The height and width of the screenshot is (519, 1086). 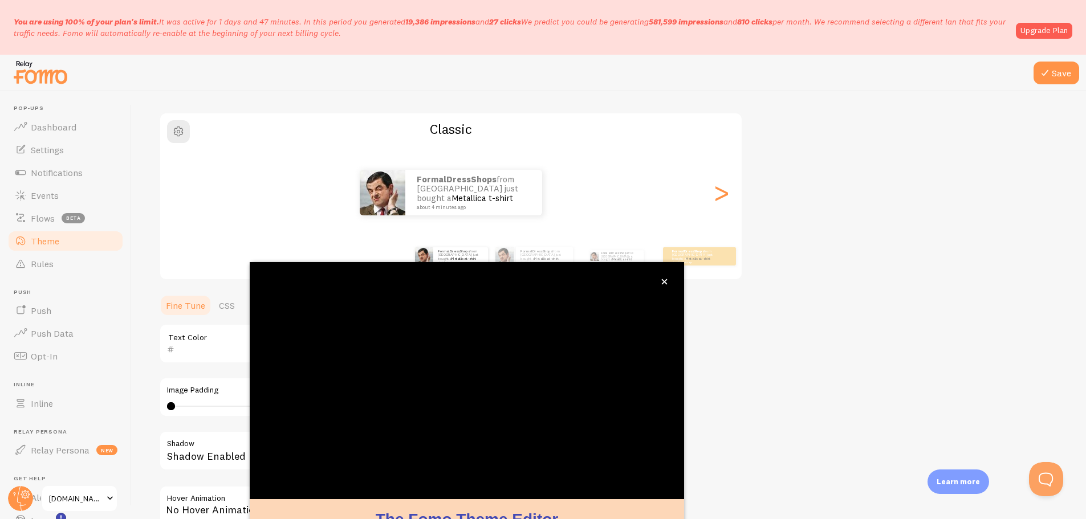 I want to click on span: Flows, so click(x=43, y=218).